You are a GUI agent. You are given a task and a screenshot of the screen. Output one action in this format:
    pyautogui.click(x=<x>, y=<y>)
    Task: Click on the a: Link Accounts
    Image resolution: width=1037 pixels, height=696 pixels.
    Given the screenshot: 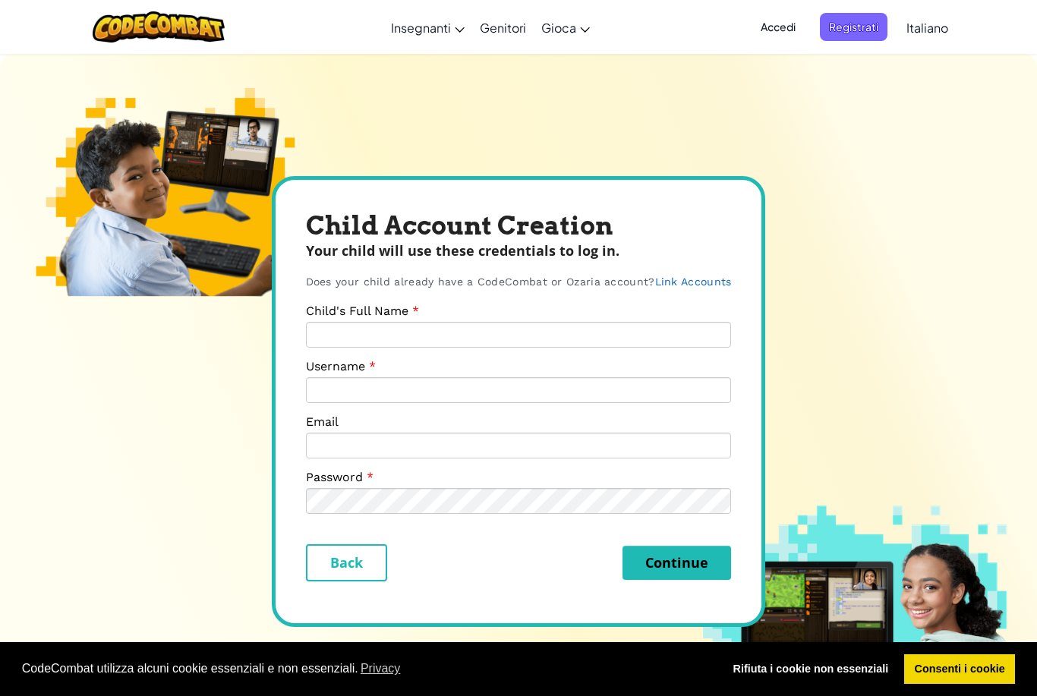 What is the action you would take?
    pyautogui.click(x=693, y=282)
    